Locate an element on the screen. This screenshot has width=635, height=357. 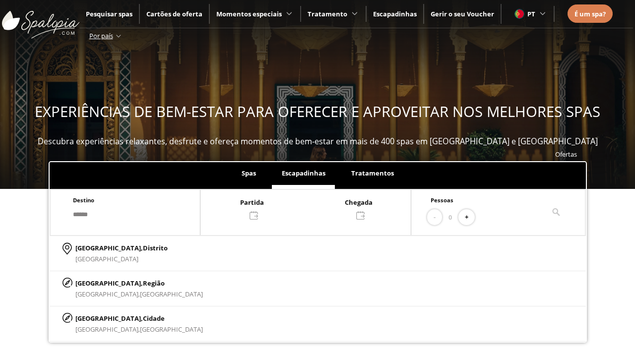
span: Distrito is located at coordinates (155, 248).